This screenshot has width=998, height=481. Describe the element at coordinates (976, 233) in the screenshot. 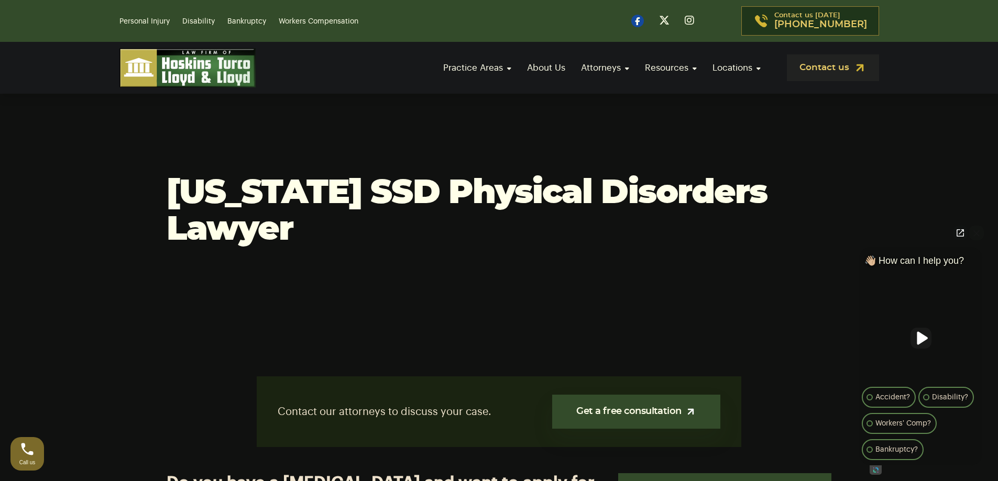

I see `button: Close Intaker Chat Widget` at that location.